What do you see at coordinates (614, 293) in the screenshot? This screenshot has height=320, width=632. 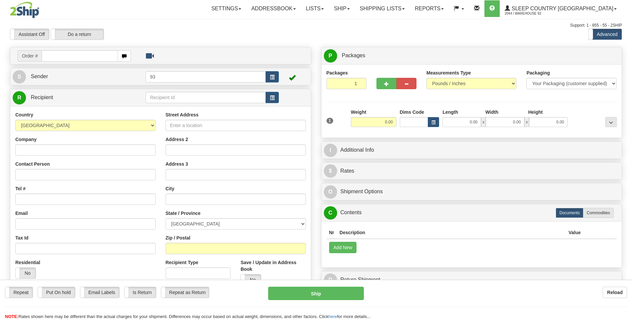 I see `button: Reload` at bounding box center [614, 293].